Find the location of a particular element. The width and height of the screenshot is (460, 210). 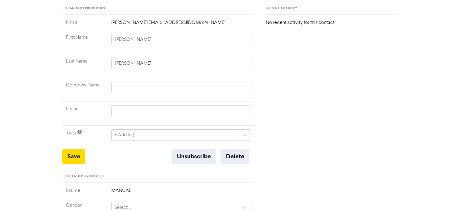

td: Company Name is located at coordinates (85, 90).